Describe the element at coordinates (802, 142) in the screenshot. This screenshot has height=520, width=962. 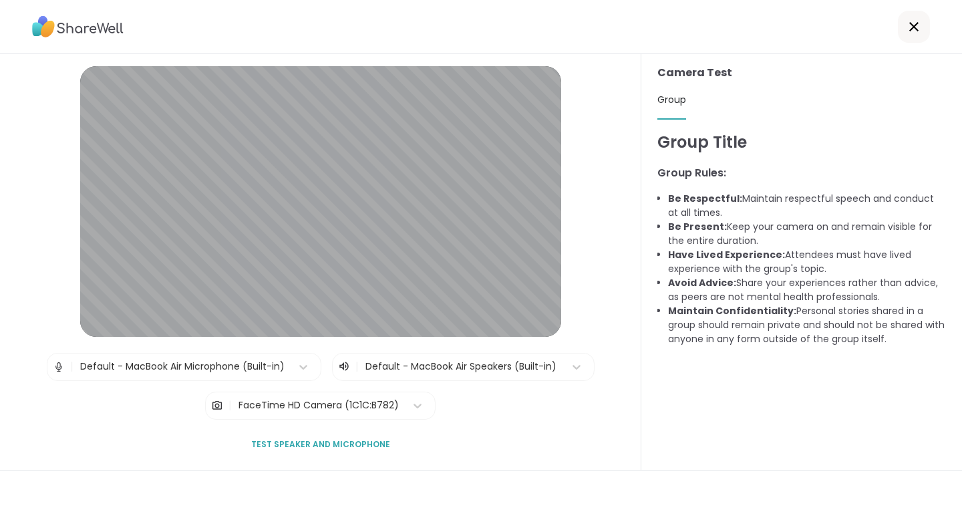
I see `h1: Group Title` at that location.